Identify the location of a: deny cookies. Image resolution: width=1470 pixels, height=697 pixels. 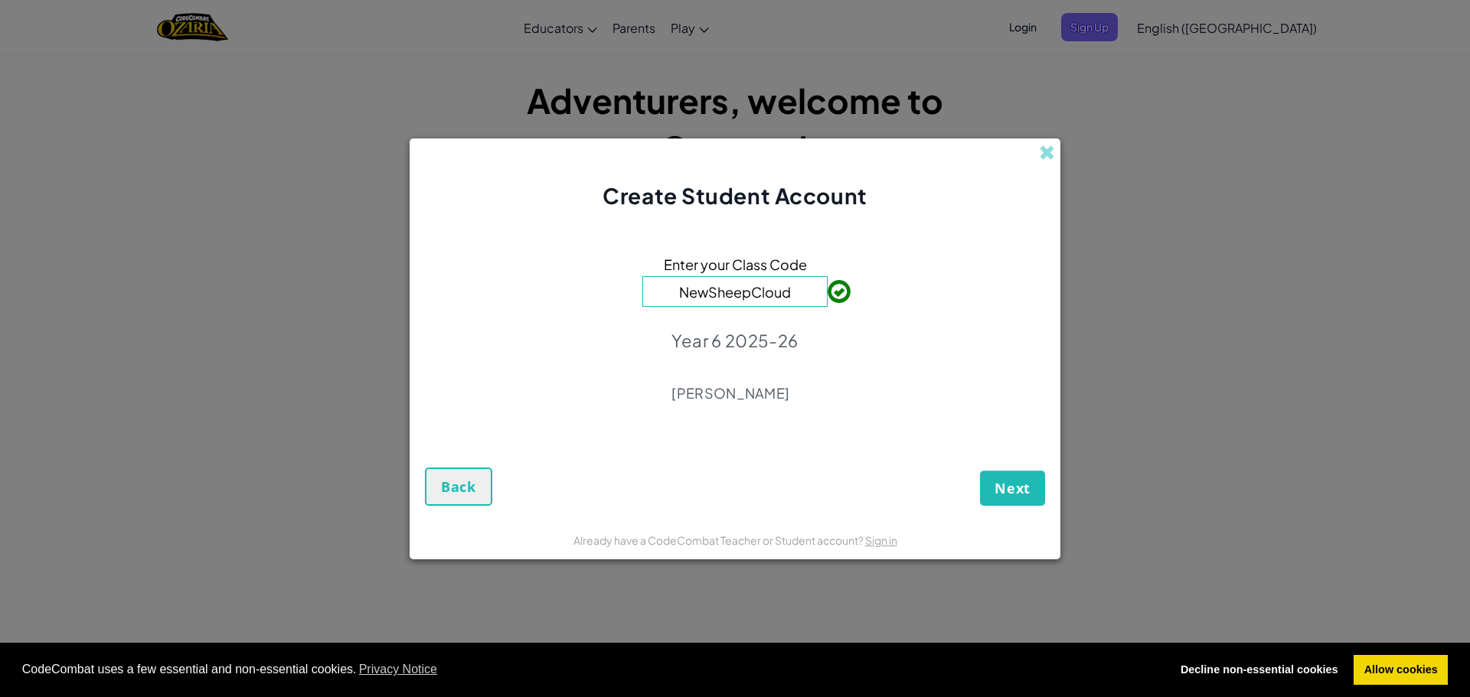
(1259, 671).